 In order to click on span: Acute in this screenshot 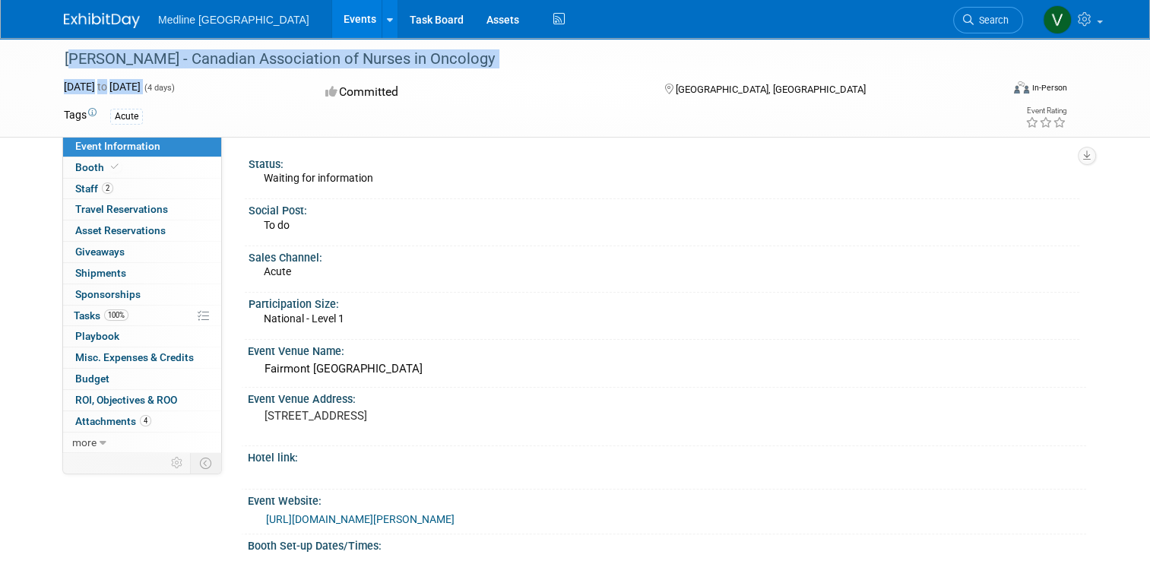, I will do `click(278, 271)`.